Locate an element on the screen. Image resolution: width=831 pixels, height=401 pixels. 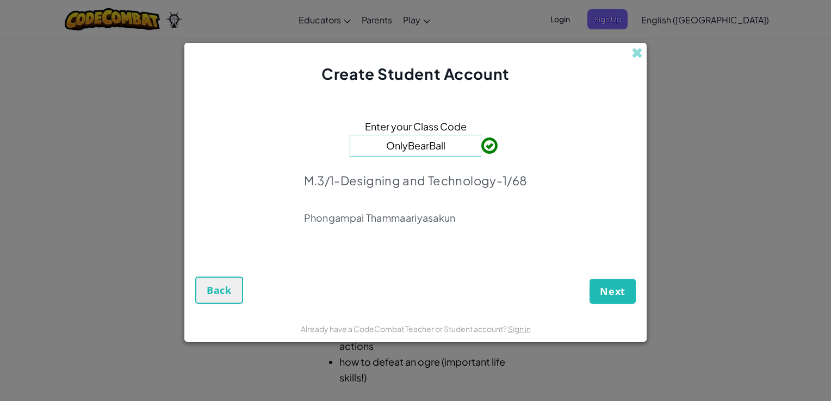
button: Back is located at coordinates (219, 290).